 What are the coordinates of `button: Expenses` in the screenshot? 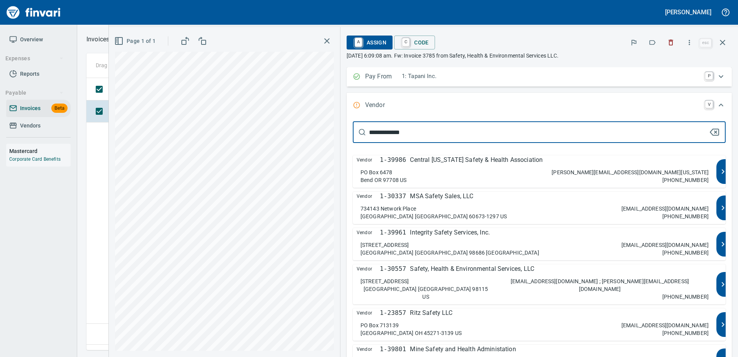 It's located at (34, 58).